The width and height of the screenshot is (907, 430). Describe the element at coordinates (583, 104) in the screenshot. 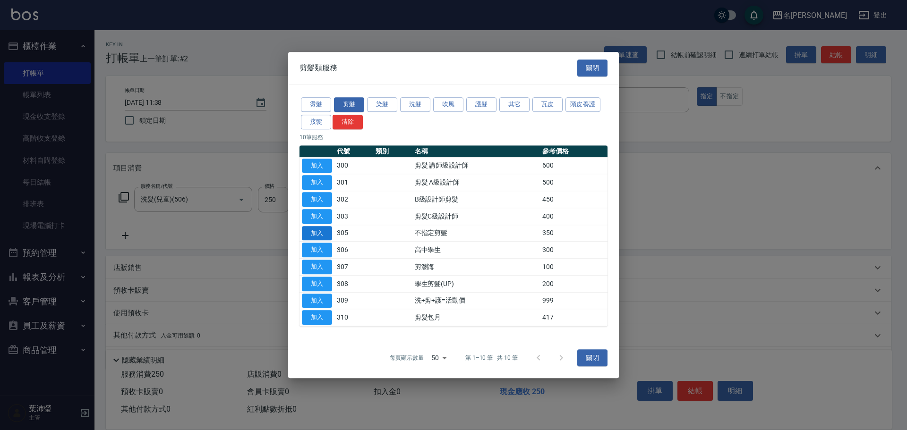

I see `button: 頭皮養護` at that location.